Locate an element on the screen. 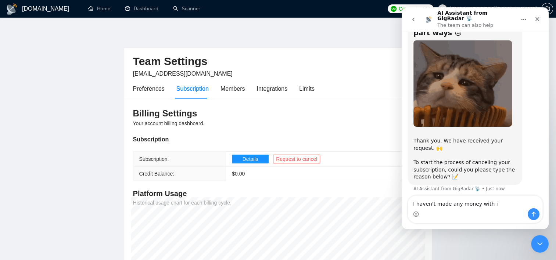 Image resolution: width=556 pixels, height=260 pixels. button: Details is located at coordinates (250, 159).